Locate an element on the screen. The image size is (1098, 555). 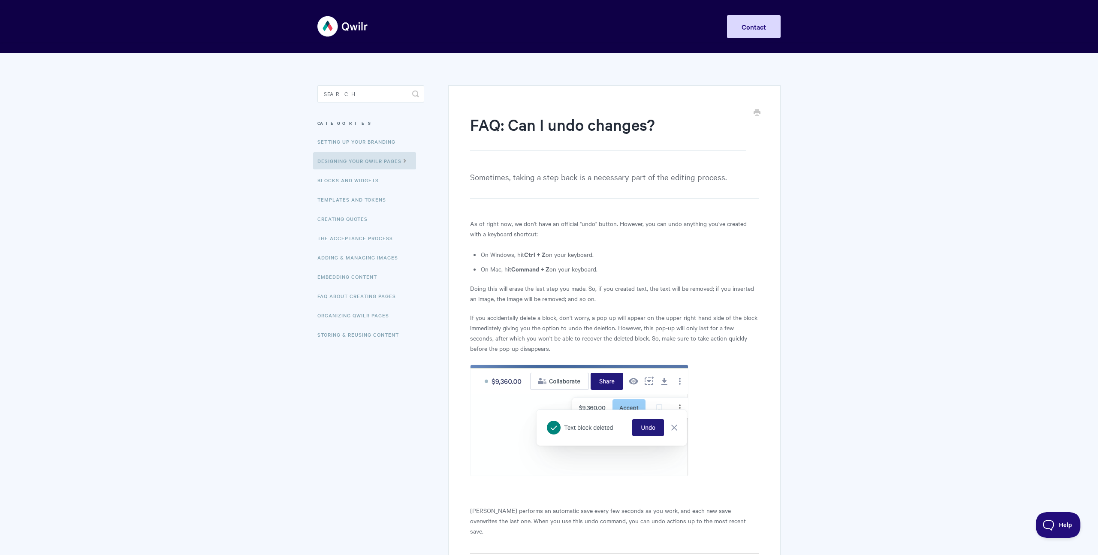
a: Organizing Qwilr Pages is located at coordinates (356, 315).